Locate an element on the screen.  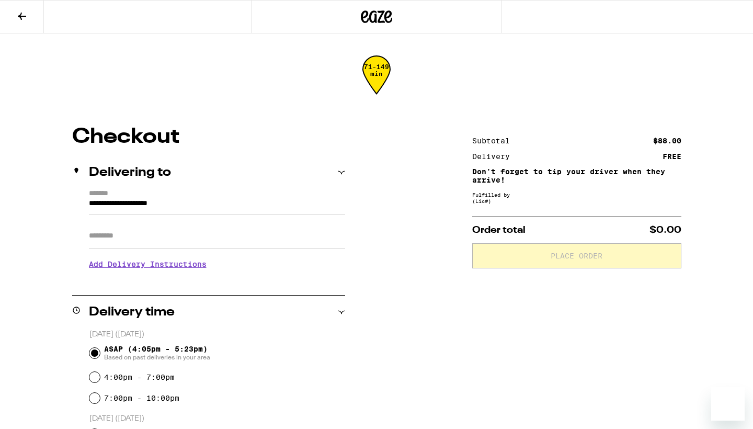
span: Order total is located at coordinates (499, 230).